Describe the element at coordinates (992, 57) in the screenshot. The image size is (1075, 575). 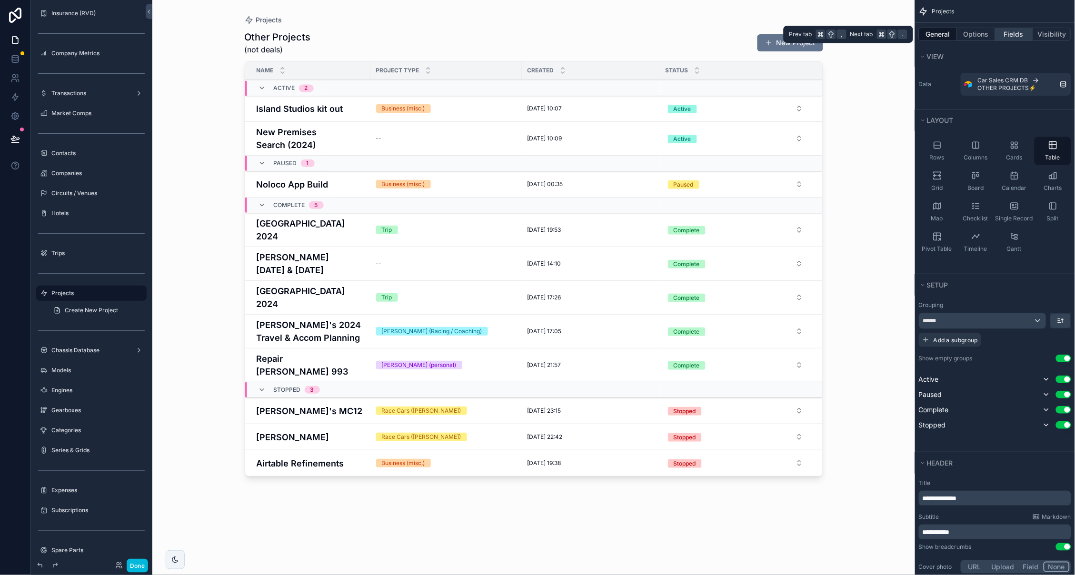
I see `button: View` at that location.